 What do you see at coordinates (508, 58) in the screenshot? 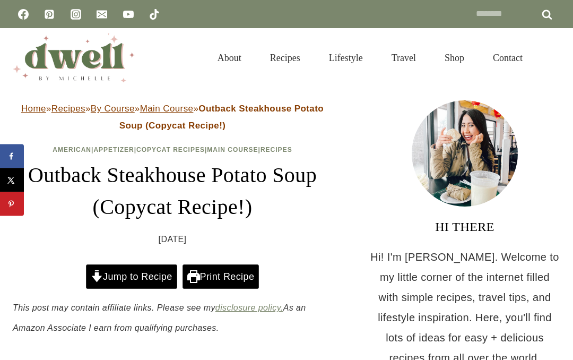
I see `a: Contact` at bounding box center [508, 58].